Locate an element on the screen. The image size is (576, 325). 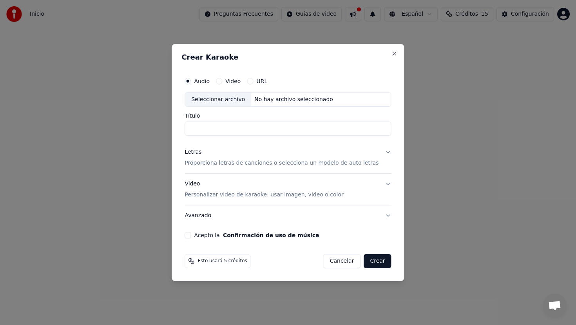
label: Título is located at coordinates (288, 116).